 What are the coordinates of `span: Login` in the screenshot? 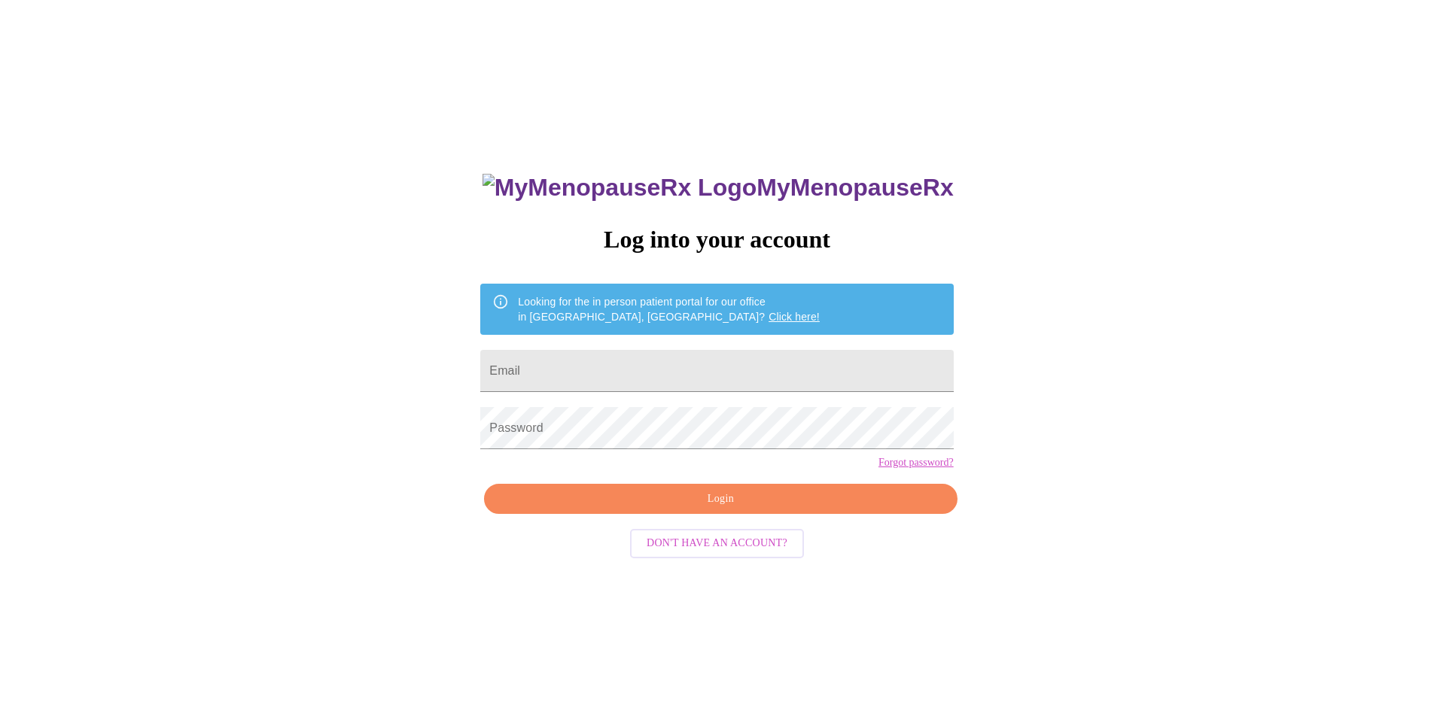 It's located at (720, 499).